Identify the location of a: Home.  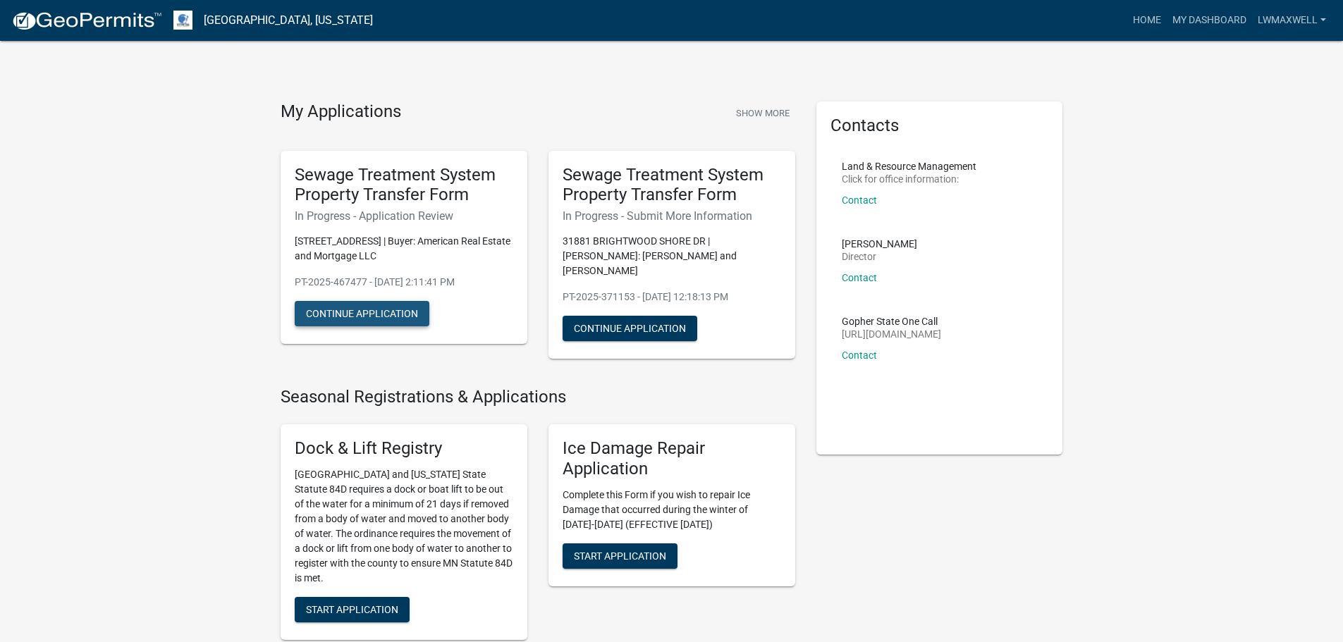
(1147, 20).